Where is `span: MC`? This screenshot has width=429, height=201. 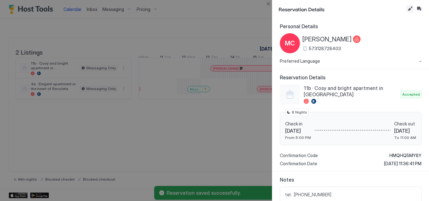 span: MC is located at coordinates (290, 43).